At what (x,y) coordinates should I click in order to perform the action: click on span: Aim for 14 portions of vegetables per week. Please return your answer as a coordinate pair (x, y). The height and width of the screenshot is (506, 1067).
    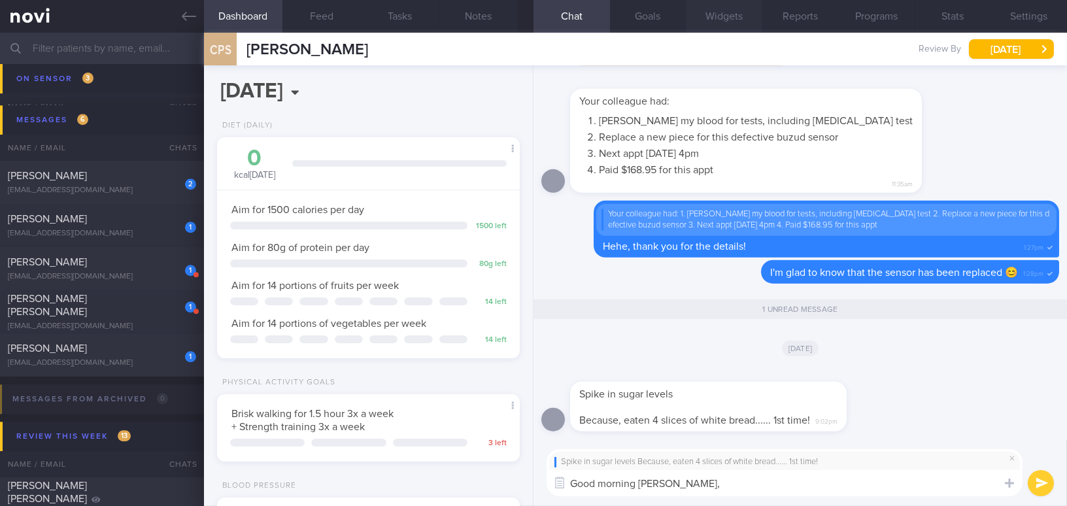
    Looking at the image, I should click on (329, 324).